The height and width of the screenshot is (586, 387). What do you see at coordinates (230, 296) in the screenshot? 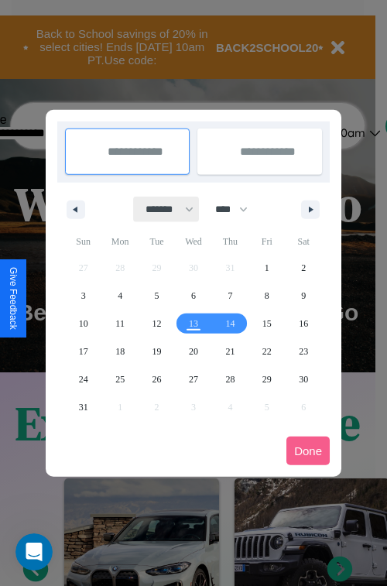
I see `span: 7` at bounding box center [230, 296].